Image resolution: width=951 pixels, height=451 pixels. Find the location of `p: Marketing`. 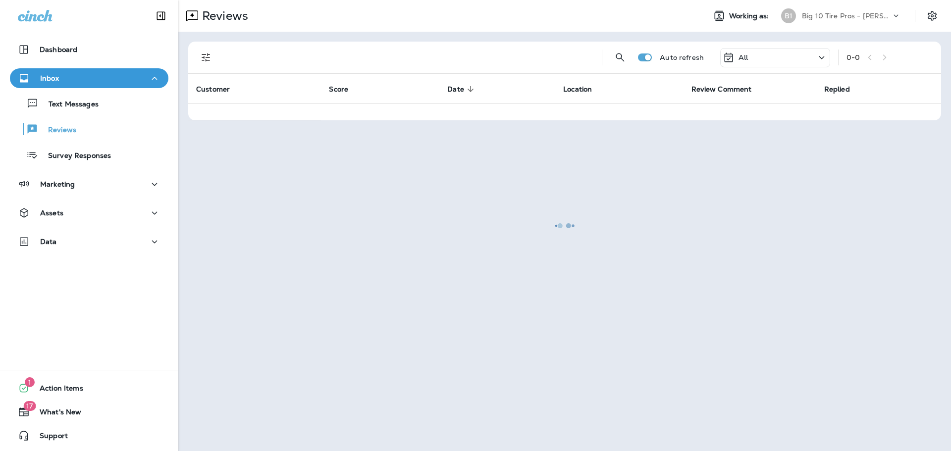

p: Marketing is located at coordinates (57, 184).